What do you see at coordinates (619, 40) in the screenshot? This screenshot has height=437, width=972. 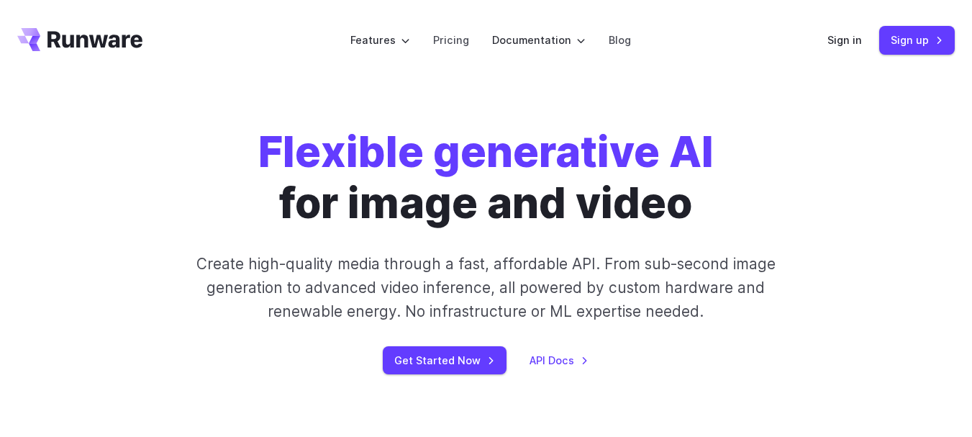 I see `a: Blog` at bounding box center [619, 40].